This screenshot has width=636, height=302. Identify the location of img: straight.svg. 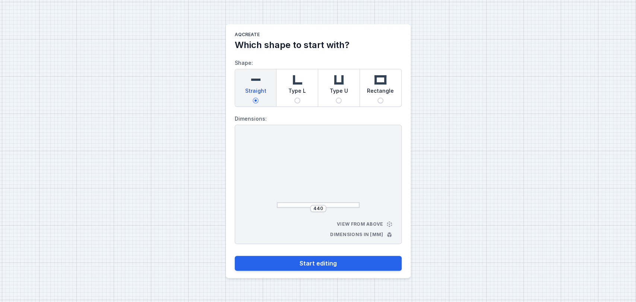
(256, 80).